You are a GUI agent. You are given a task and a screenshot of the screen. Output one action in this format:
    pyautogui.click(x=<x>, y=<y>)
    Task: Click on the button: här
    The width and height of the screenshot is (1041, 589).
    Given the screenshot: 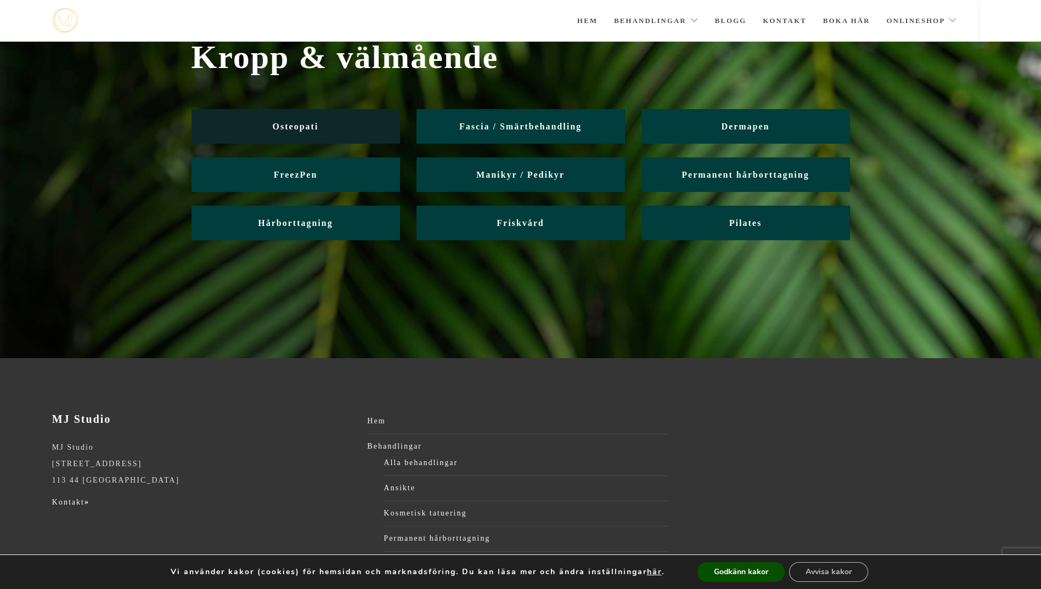 What is the action you would take?
    pyautogui.click(x=654, y=572)
    